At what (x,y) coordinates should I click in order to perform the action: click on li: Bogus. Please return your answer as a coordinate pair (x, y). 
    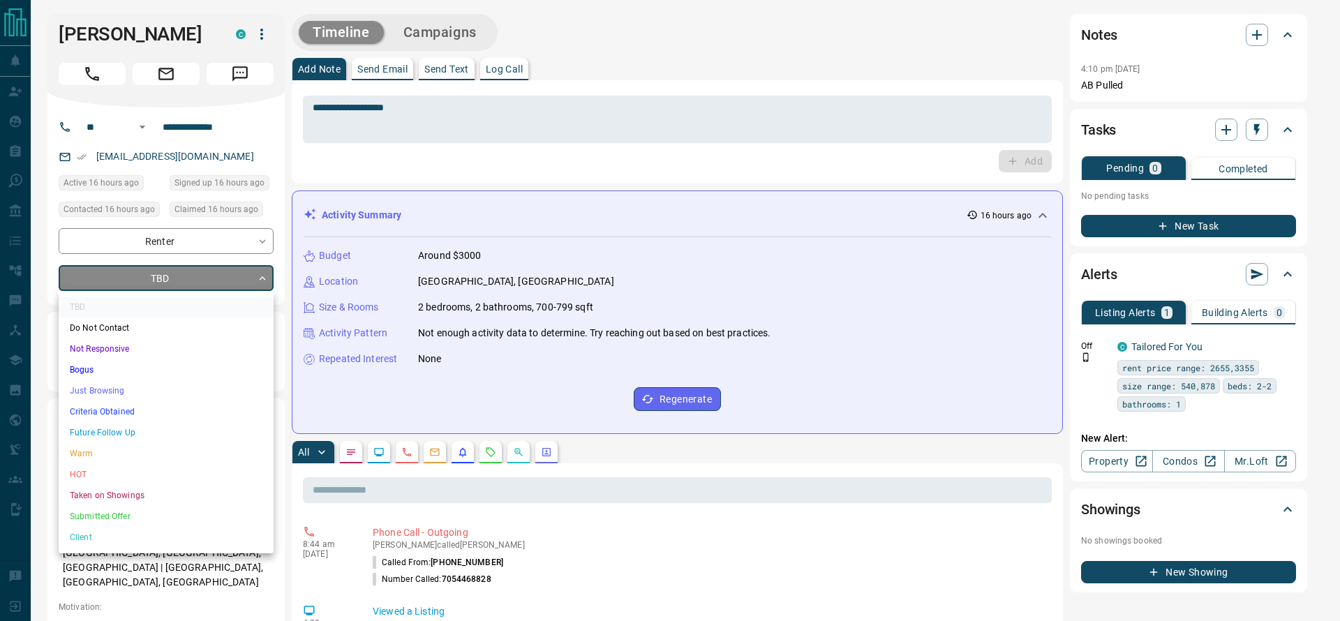
    Looking at the image, I should click on (166, 370).